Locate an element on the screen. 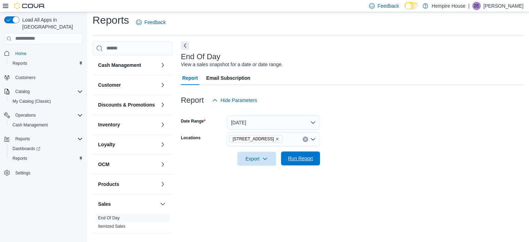  input: Dark Mode is located at coordinates (412, 6).